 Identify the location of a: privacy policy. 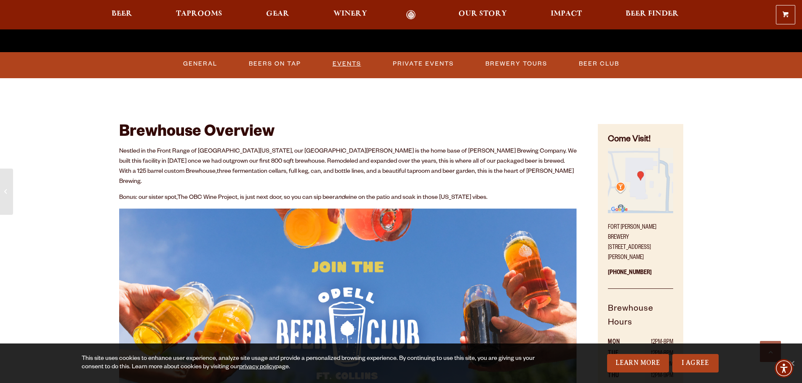
(257, 368).